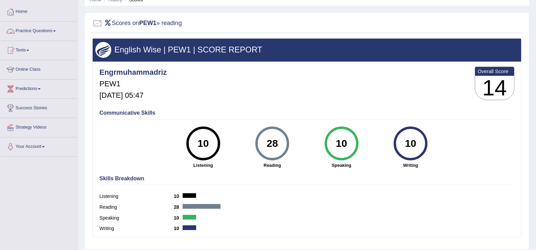 The image size is (536, 250). Describe the element at coordinates (272, 165) in the screenshot. I see `strong: Reading` at that location.